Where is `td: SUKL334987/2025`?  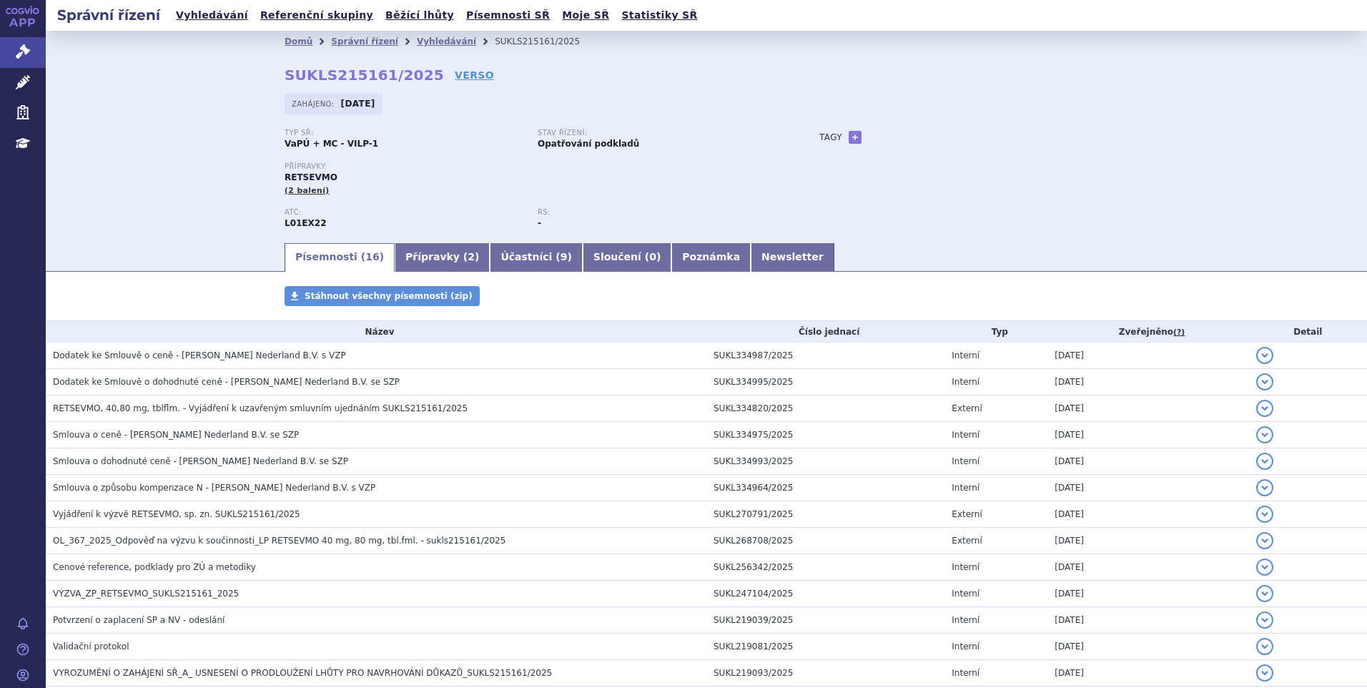
td: SUKL334987/2025 is located at coordinates (825, 355).